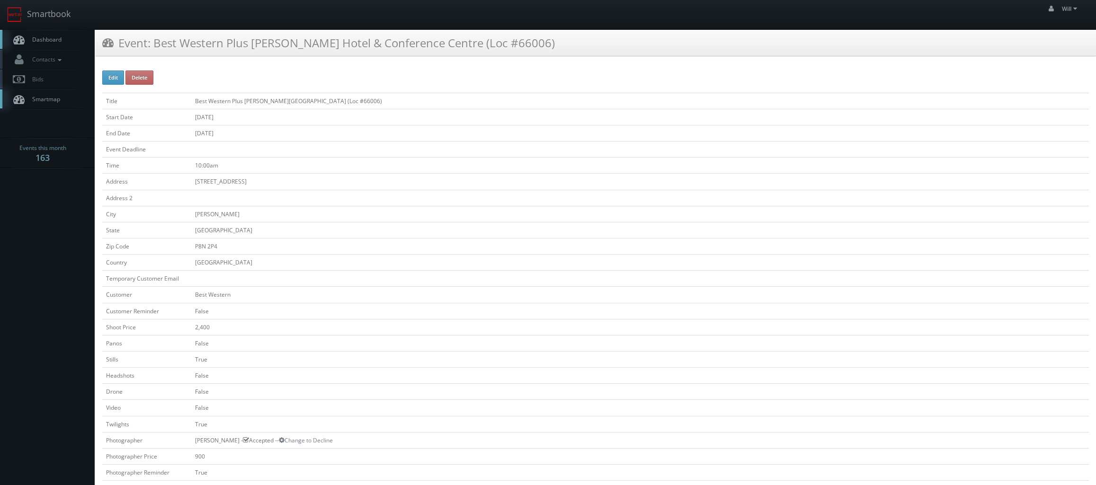  What do you see at coordinates (147, 263) in the screenshot?
I see `td: Country` at bounding box center [147, 263].